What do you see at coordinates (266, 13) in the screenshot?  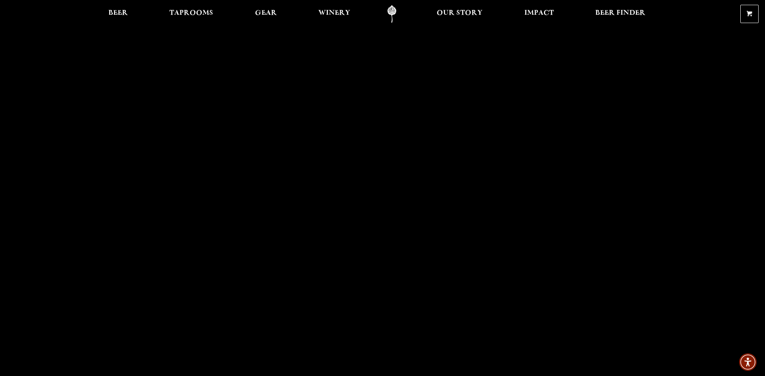 I see `span: Gear` at bounding box center [266, 13].